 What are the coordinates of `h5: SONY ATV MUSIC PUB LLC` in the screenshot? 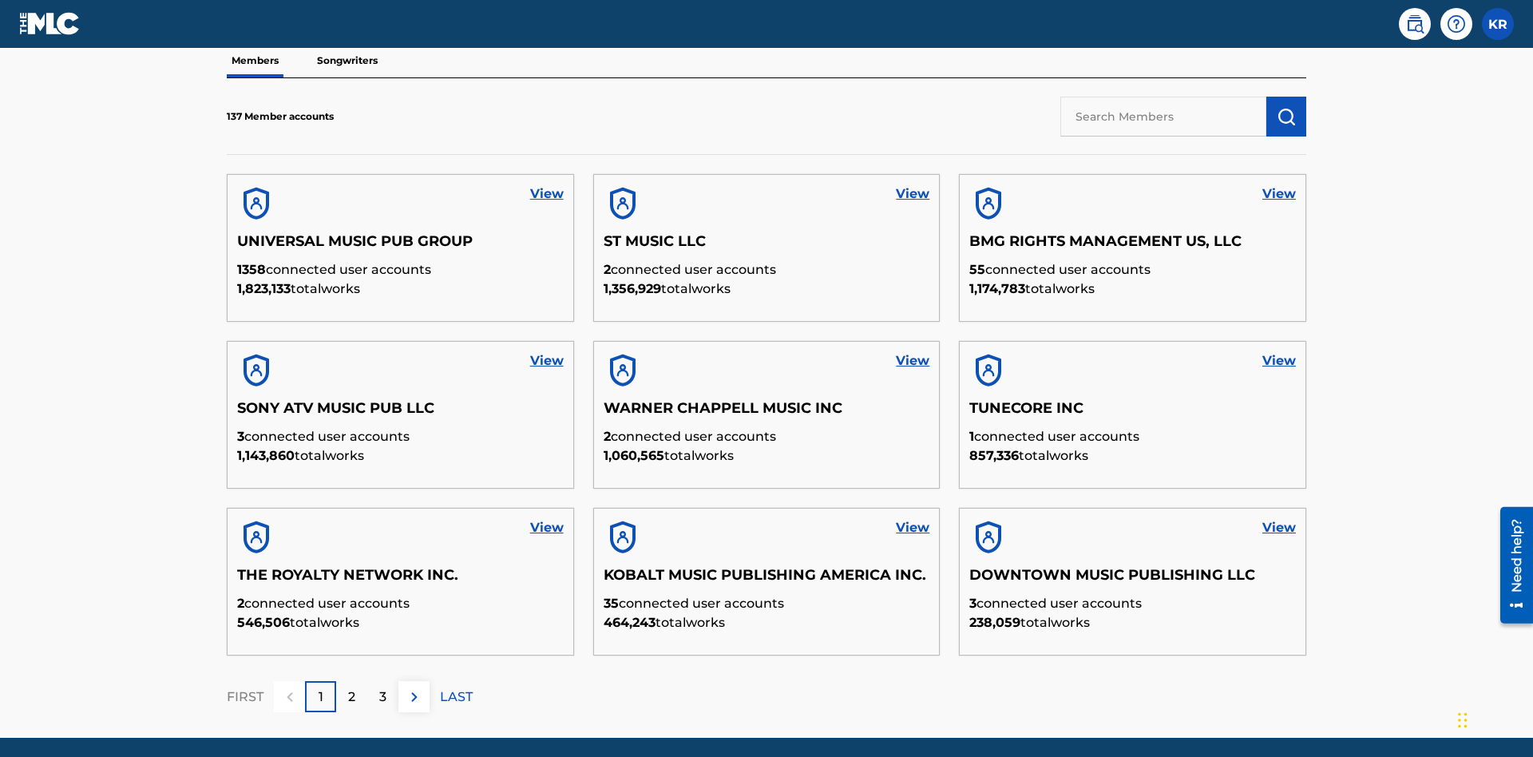 It's located at (400, 413).